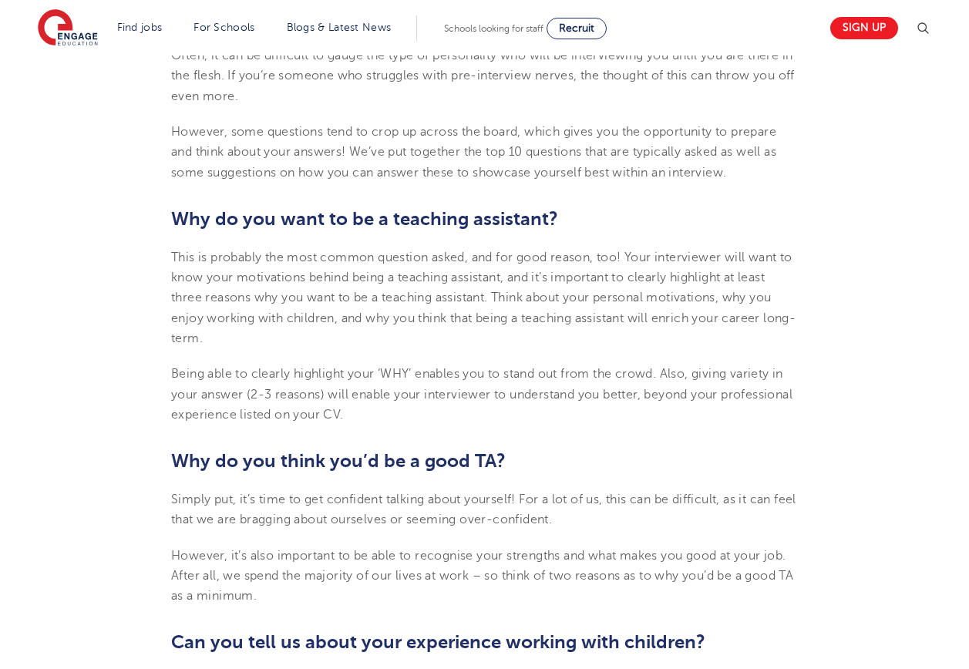 The height and width of the screenshot is (669, 969). Describe the element at coordinates (484, 152) in the screenshot. I see `p: However, some questions tend to crop up across the board, which gives you the opportunity to prep...` at that location.